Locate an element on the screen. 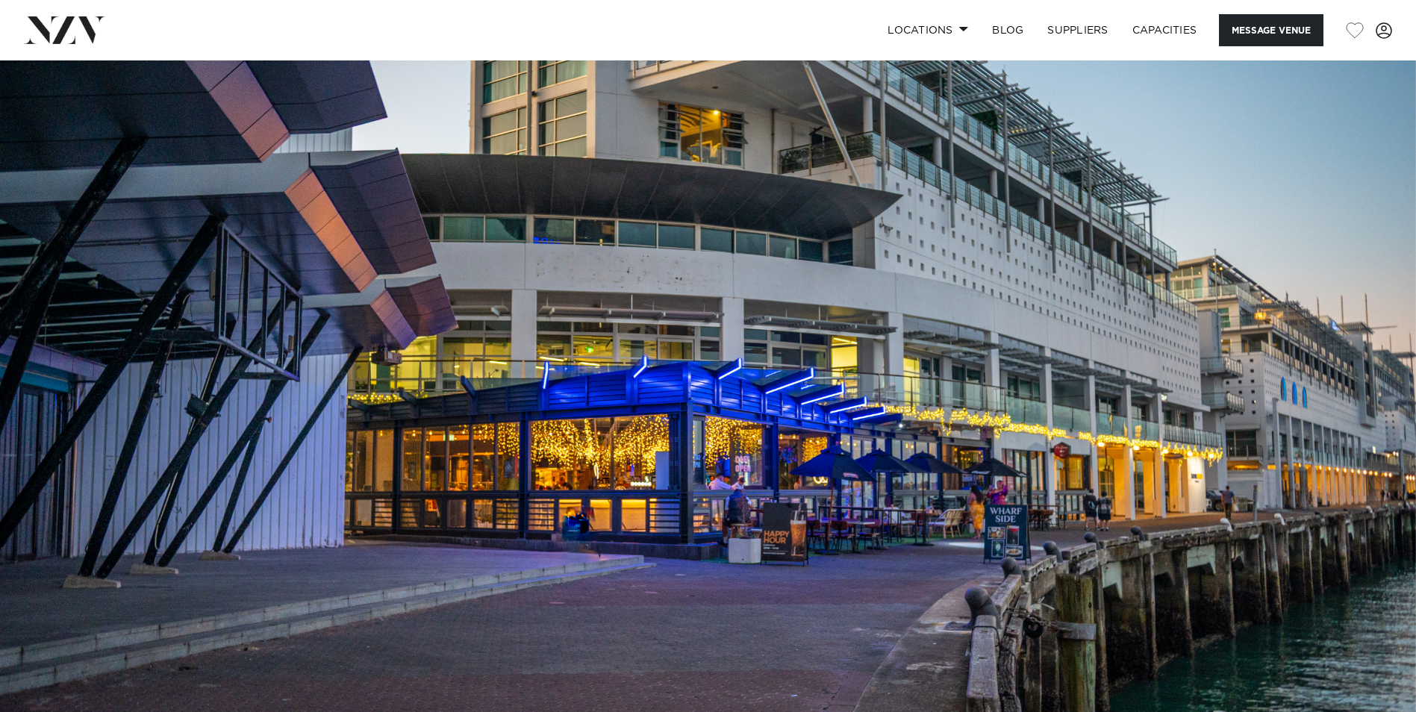 The width and height of the screenshot is (1416, 712). img: nzv-logo.png is located at coordinates (64, 30).